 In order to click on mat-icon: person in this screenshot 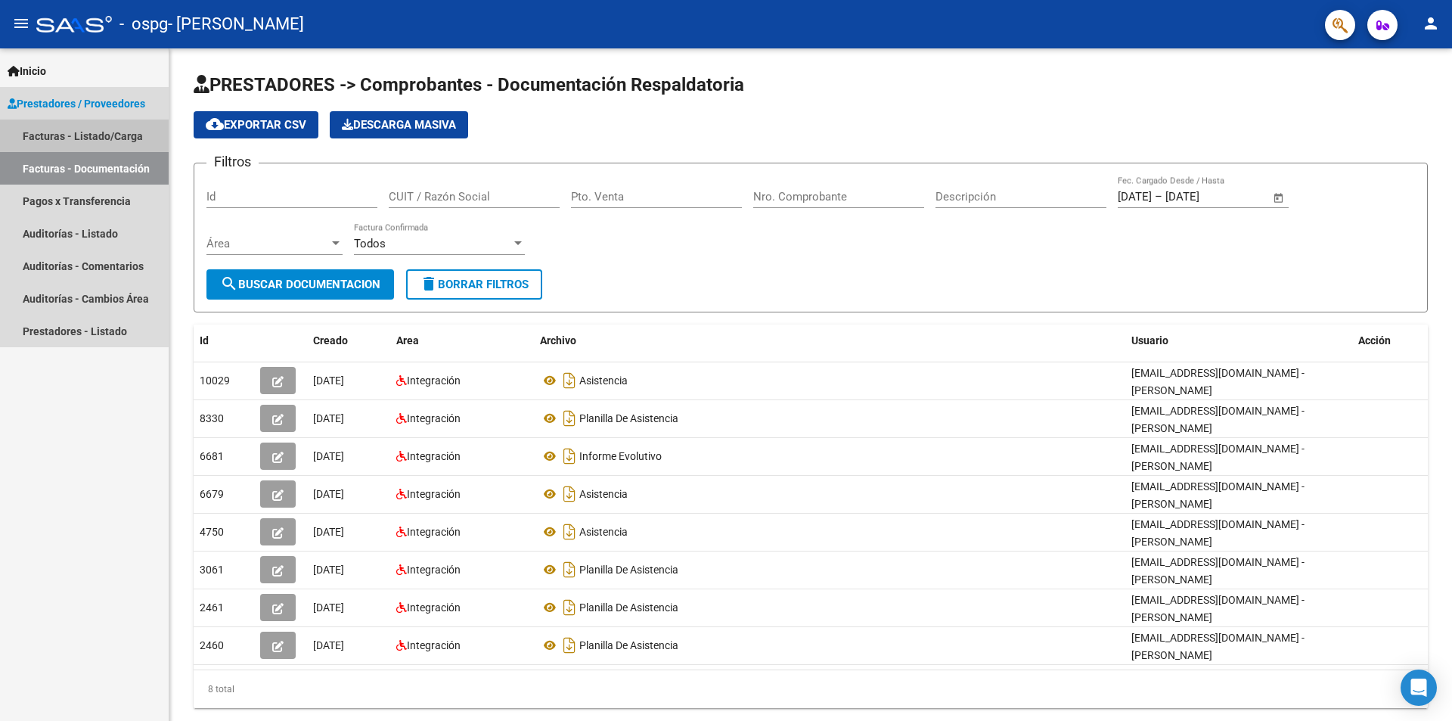, I will do `click(1431, 23)`.